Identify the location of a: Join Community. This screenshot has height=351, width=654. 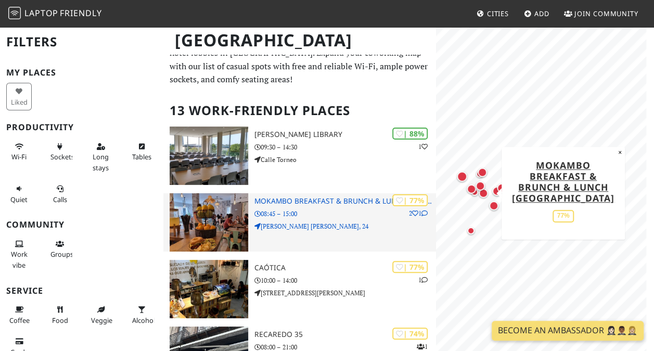
(601, 14).